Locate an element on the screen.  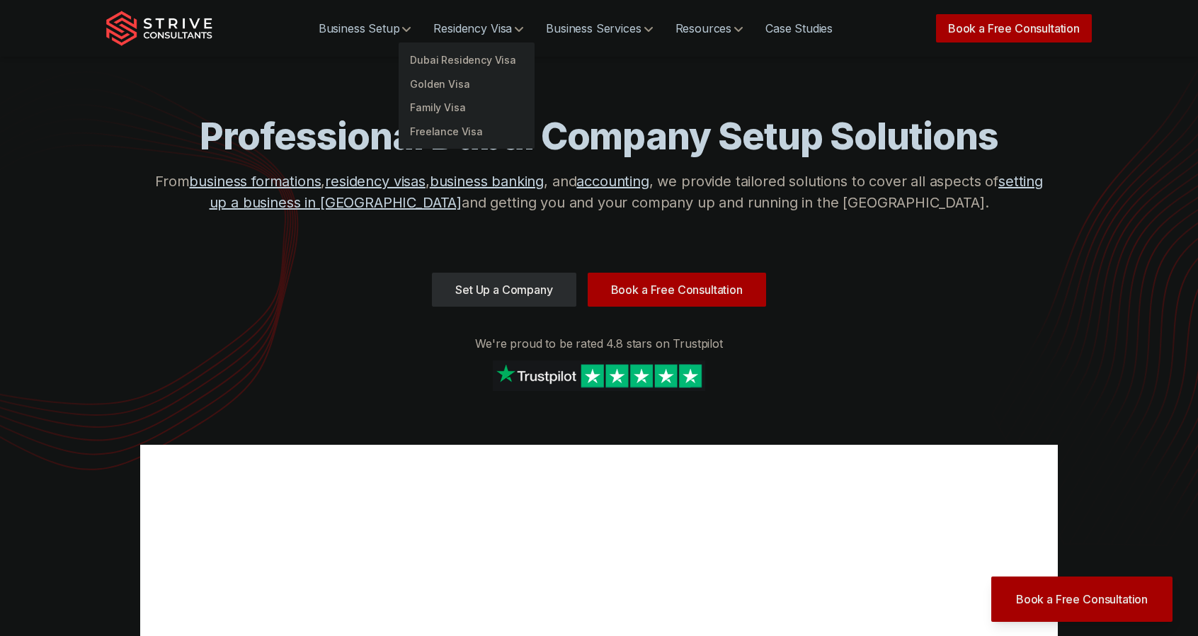
a: accounting is located at coordinates (613, 181).